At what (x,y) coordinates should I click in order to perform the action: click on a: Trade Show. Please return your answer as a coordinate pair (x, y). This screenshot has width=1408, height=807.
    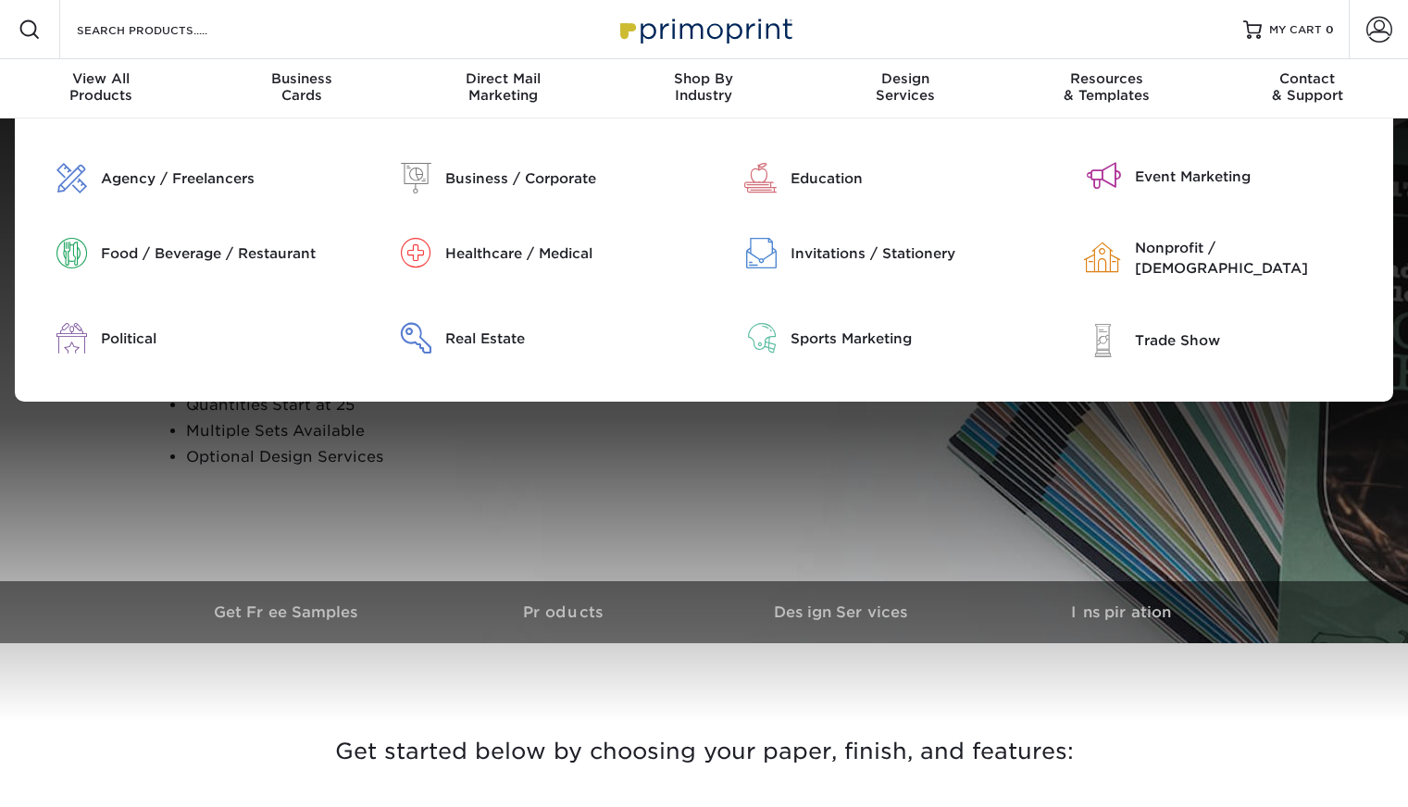
    Looking at the image, I should click on (1221, 340).